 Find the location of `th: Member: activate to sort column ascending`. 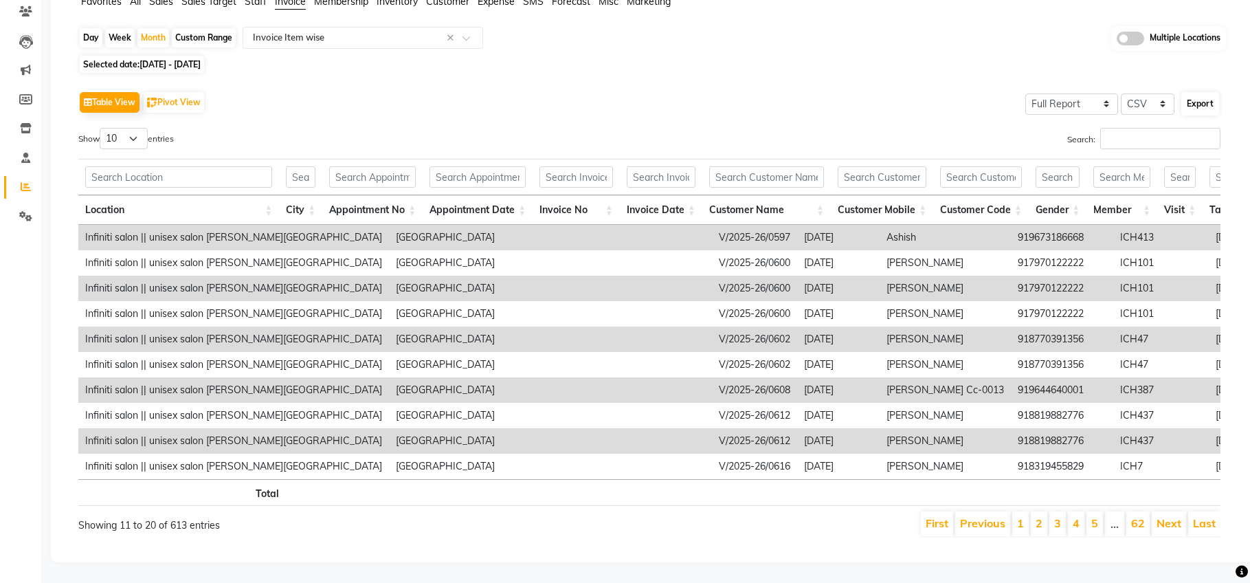

th: Member: activate to sort column ascending is located at coordinates (1122, 210).